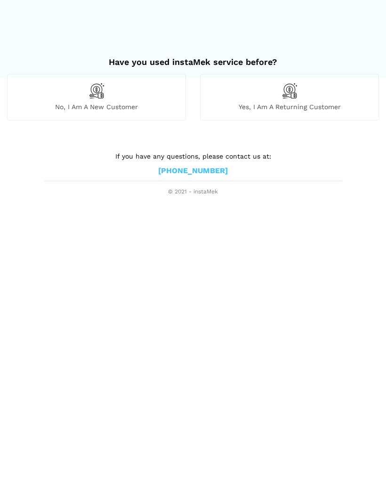 The width and height of the screenshot is (386, 496). What do you see at coordinates (193, 57) in the screenshot?
I see `h2: Have you used instaMek service before?` at bounding box center [193, 57].